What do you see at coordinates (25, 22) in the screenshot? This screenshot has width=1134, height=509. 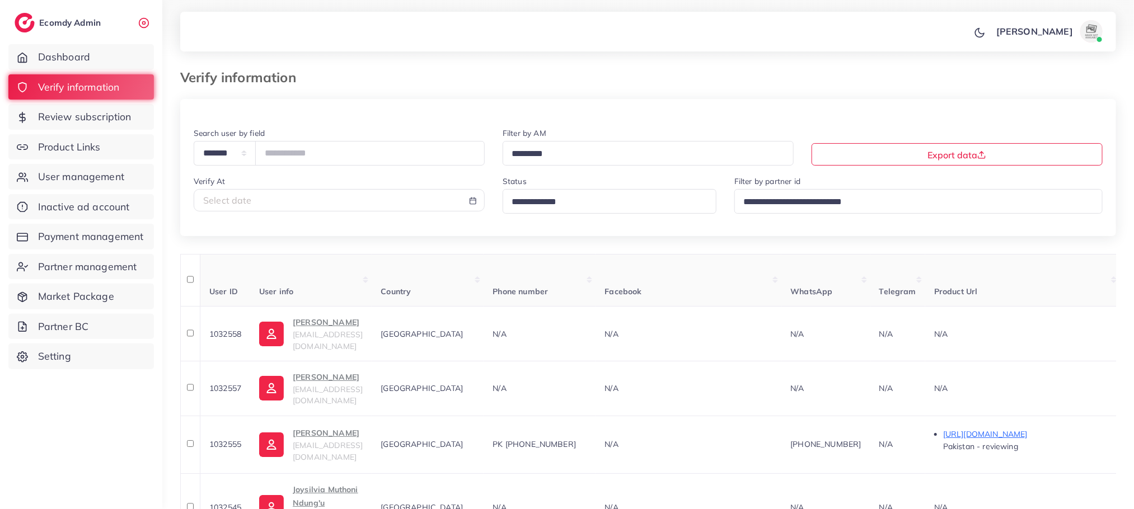 I see `img: logo` at bounding box center [25, 22].